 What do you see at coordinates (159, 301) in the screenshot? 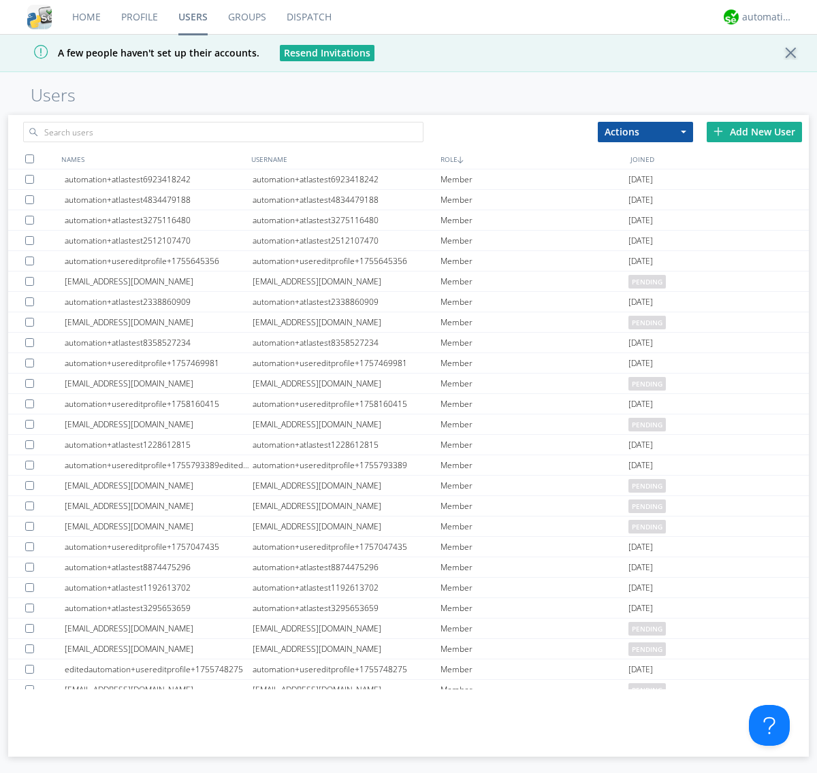
I see `div: automation+atlastest2338860909` at bounding box center [159, 301].